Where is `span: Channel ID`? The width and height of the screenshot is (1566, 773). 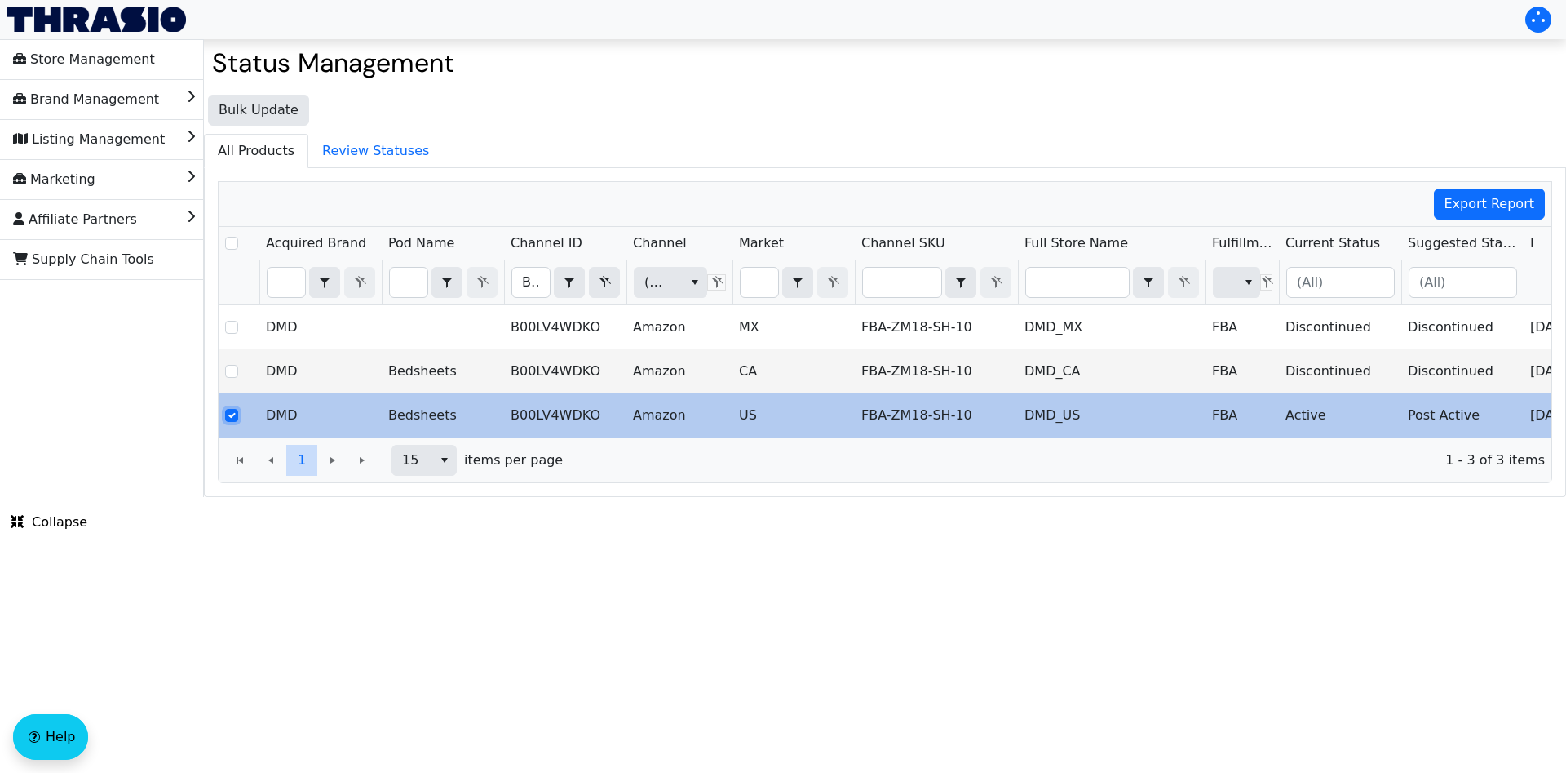
span: Channel ID is located at coordinates (547, 243).